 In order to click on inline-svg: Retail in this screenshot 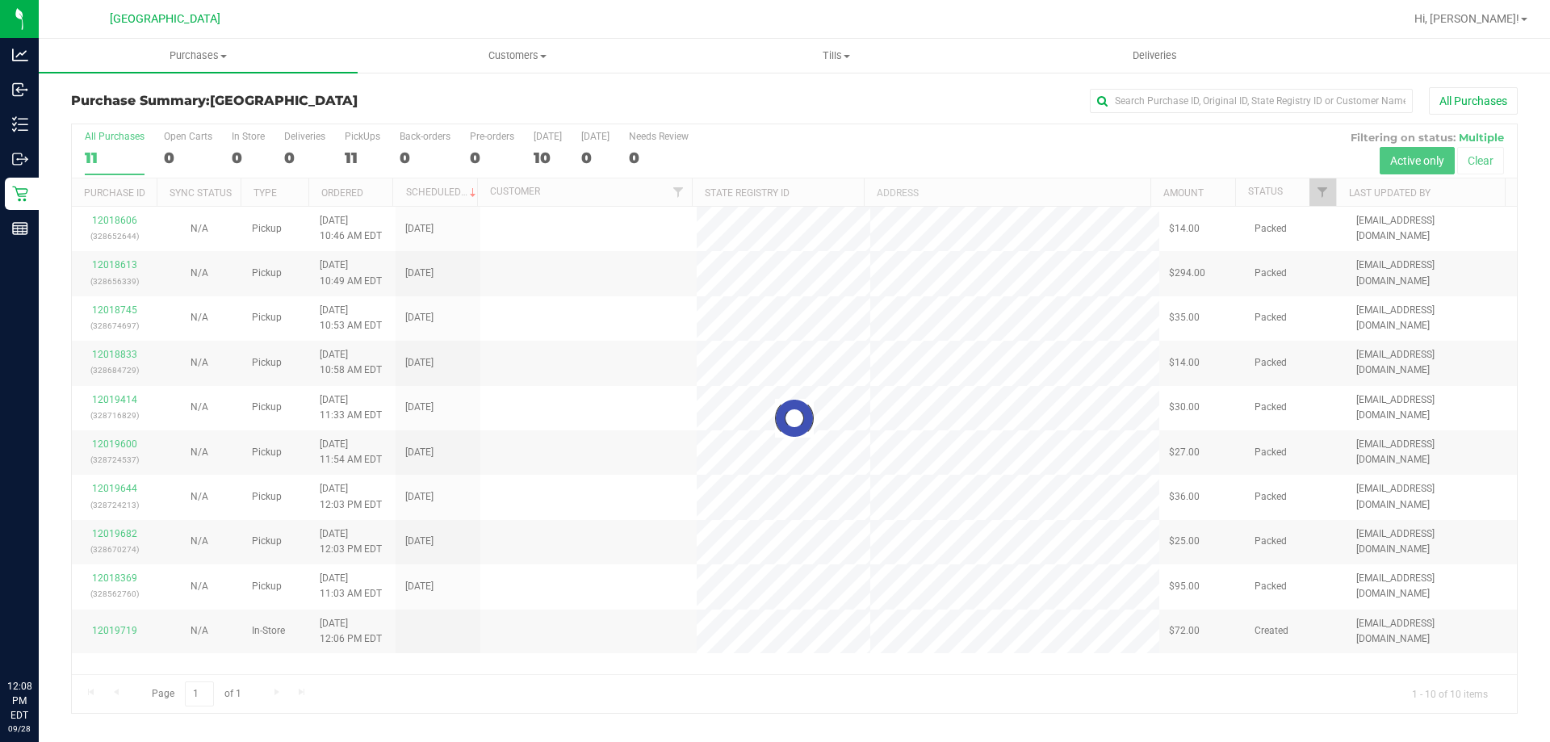, I will do `click(20, 194)`.